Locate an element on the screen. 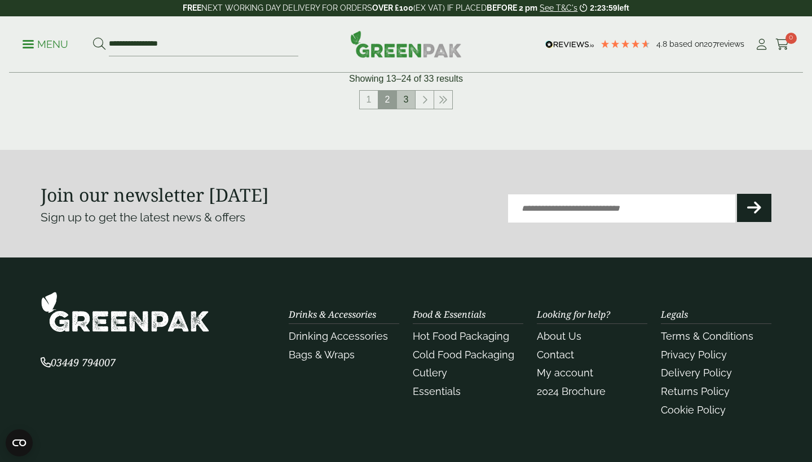 This screenshot has height=462, width=812. a: Cookie Policy is located at coordinates (693, 410).